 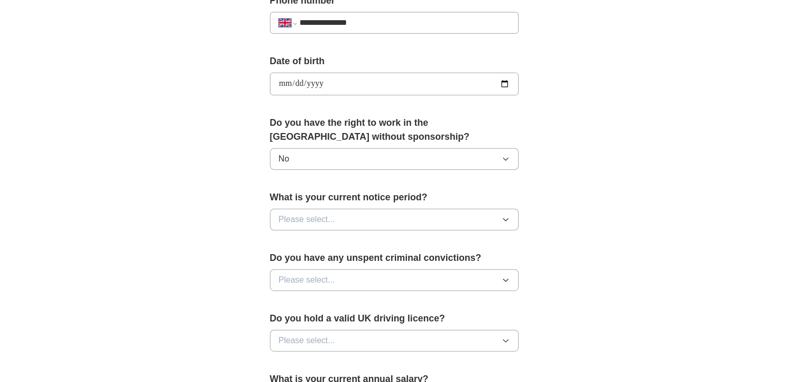 I want to click on label: What is your current notice period?, so click(x=394, y=197).